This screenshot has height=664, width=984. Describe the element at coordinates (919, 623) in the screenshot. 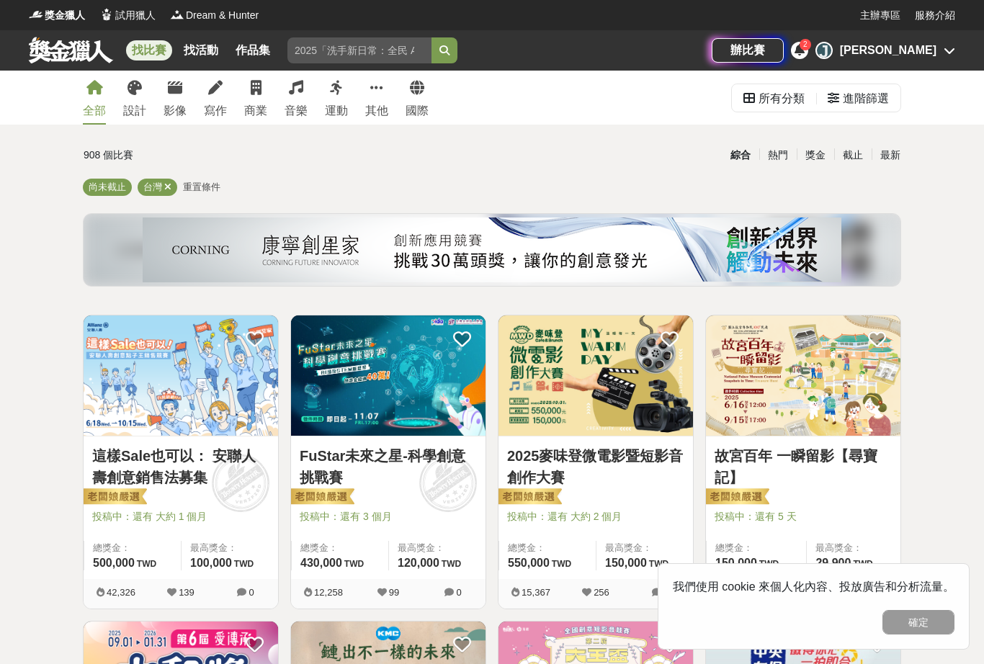

I see `button: 確定` at that location.